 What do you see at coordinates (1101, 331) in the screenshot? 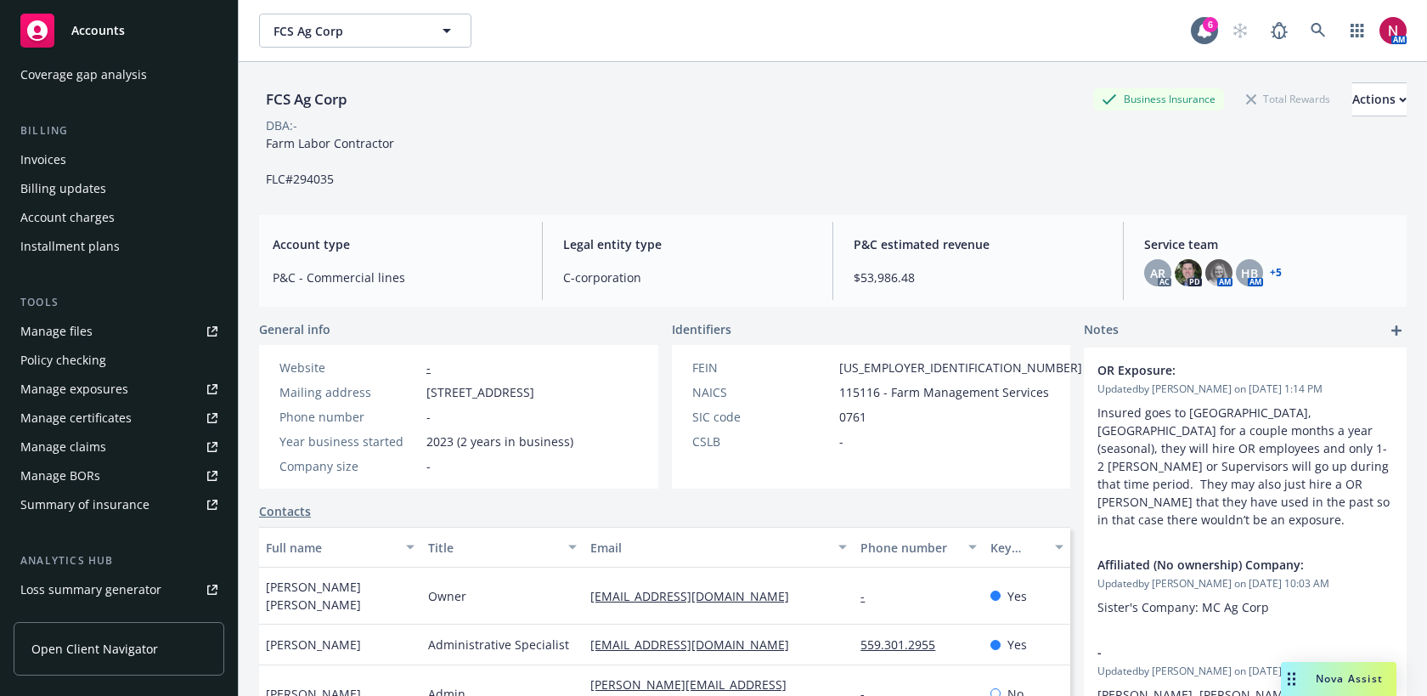
I see `span: Notes` at bounding box center [1101, 331].